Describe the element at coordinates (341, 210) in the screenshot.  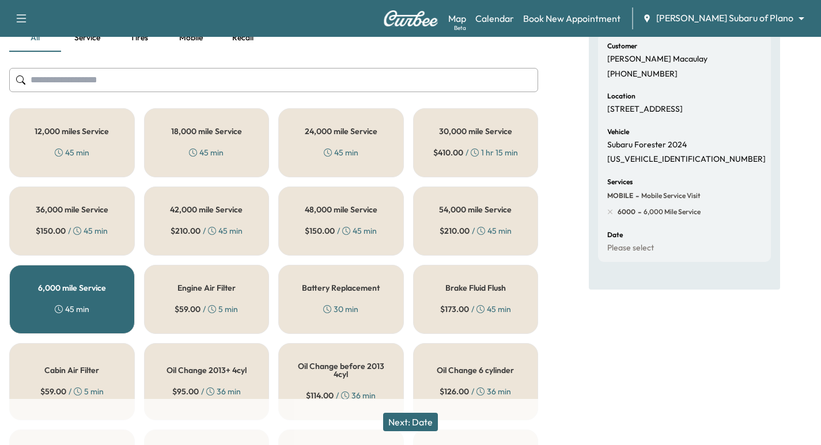
I see `h5: 48,000 mile Service` at that location.